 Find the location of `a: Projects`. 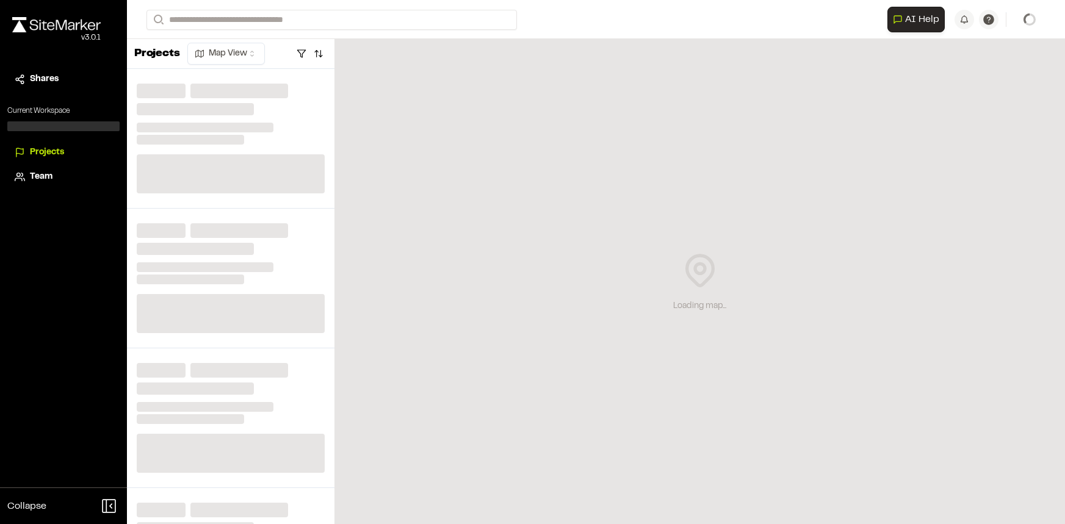

a: Projects is located at coordinates (63, 153).